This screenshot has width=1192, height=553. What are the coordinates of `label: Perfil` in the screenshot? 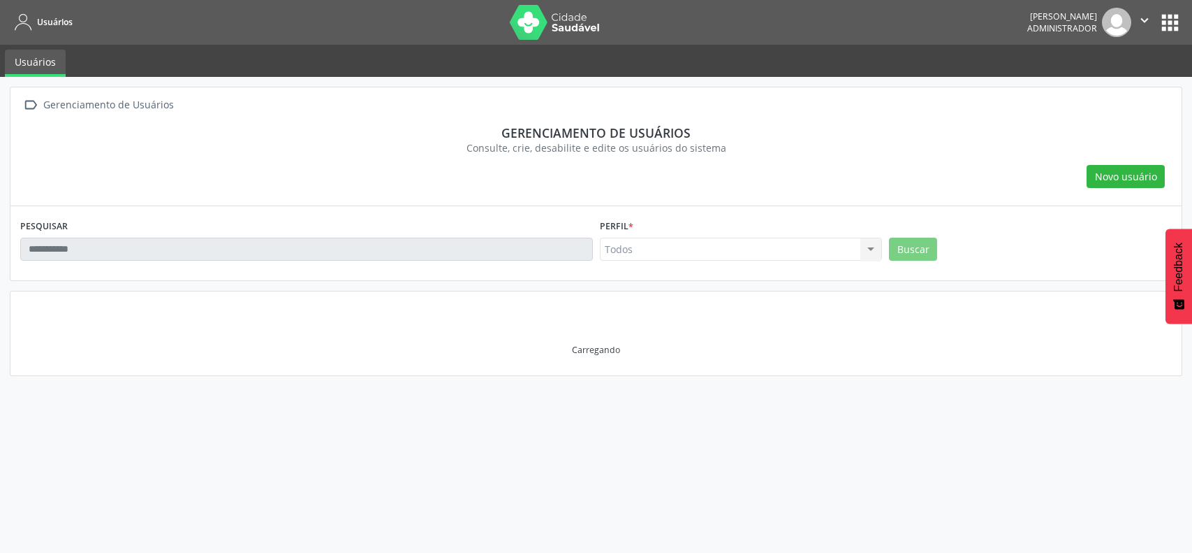 It's located at (617, 226).